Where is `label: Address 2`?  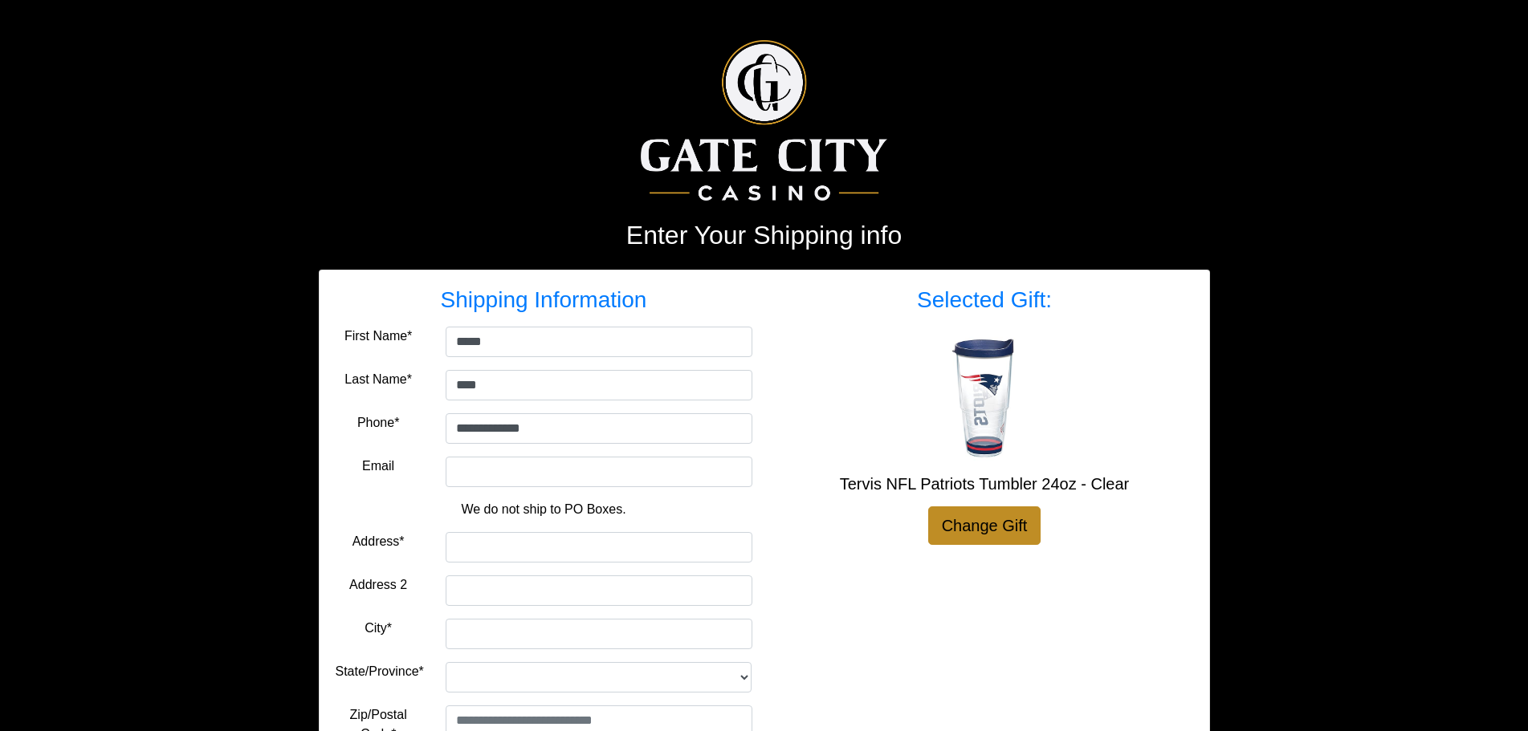 label: Address 2 is located at coordinates (378, 585).